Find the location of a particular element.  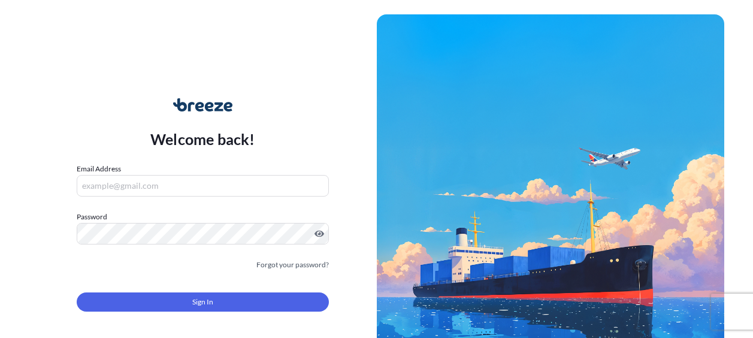

label: Password is located at coordinates (202, 217).